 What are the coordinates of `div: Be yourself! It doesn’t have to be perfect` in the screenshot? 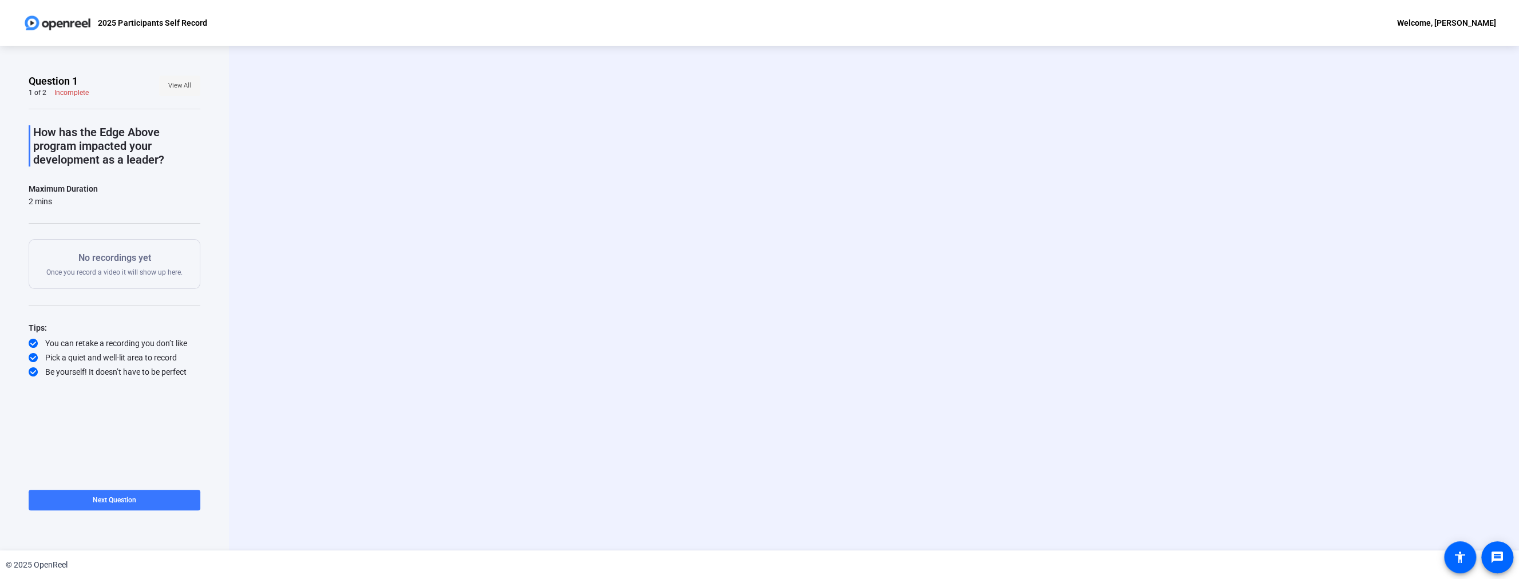 It's located at (114, 372).